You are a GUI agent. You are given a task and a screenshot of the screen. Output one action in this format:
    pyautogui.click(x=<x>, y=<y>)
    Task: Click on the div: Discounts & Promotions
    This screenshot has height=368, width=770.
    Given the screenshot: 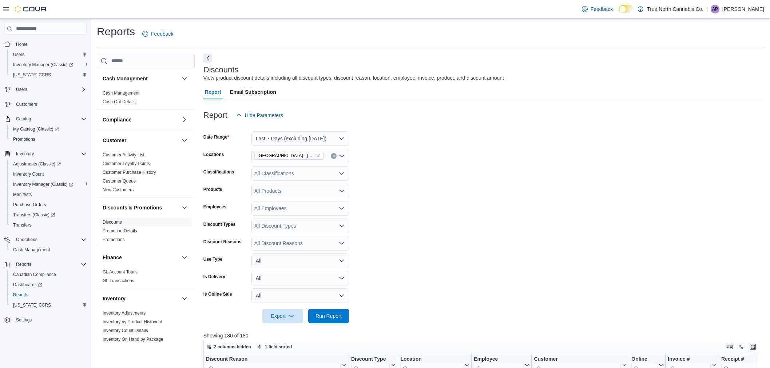 What is the action you would take?
    pyautogui.click(x=146, y=233)
    